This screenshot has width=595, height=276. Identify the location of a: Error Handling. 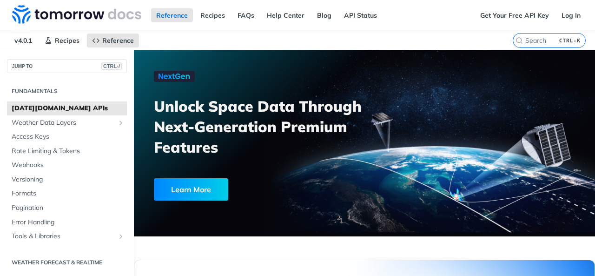
(67, 222).